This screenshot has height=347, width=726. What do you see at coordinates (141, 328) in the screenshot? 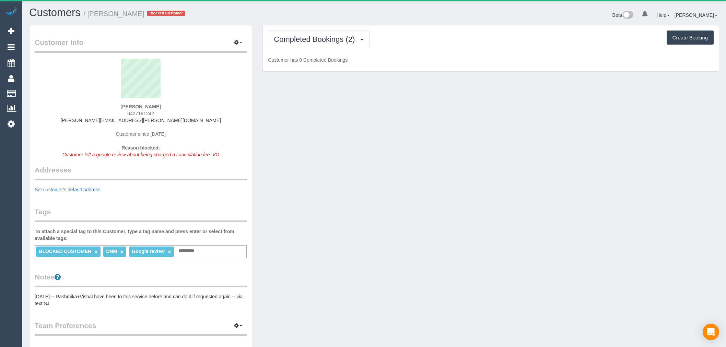
I see `legend: Team Preferences` at bounding box center [141, 328].